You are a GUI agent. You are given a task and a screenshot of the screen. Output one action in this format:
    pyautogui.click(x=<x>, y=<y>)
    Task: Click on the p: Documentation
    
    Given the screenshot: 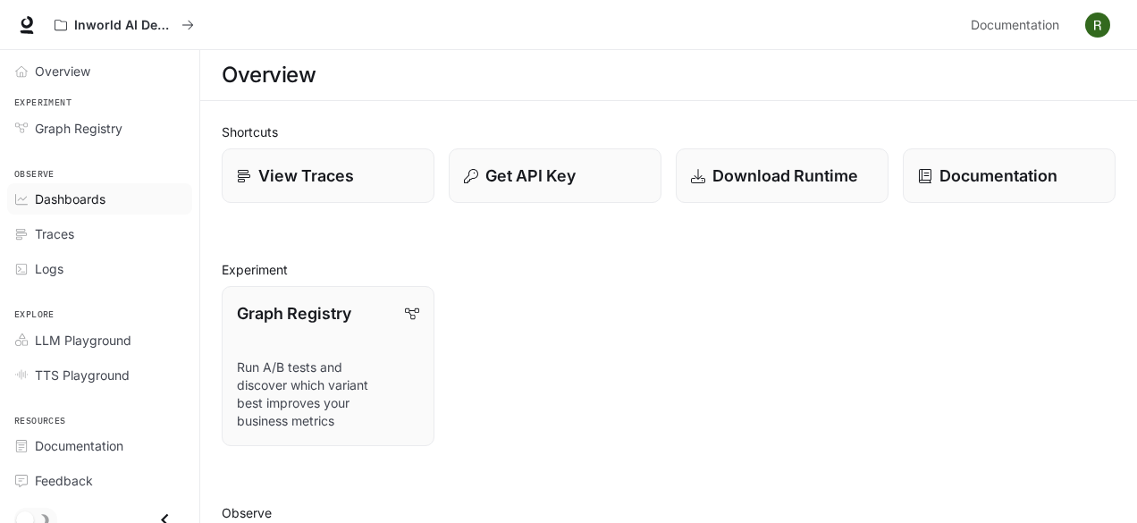 What is the action you would take?
    pyautogui.click(x=998, y=175)
    